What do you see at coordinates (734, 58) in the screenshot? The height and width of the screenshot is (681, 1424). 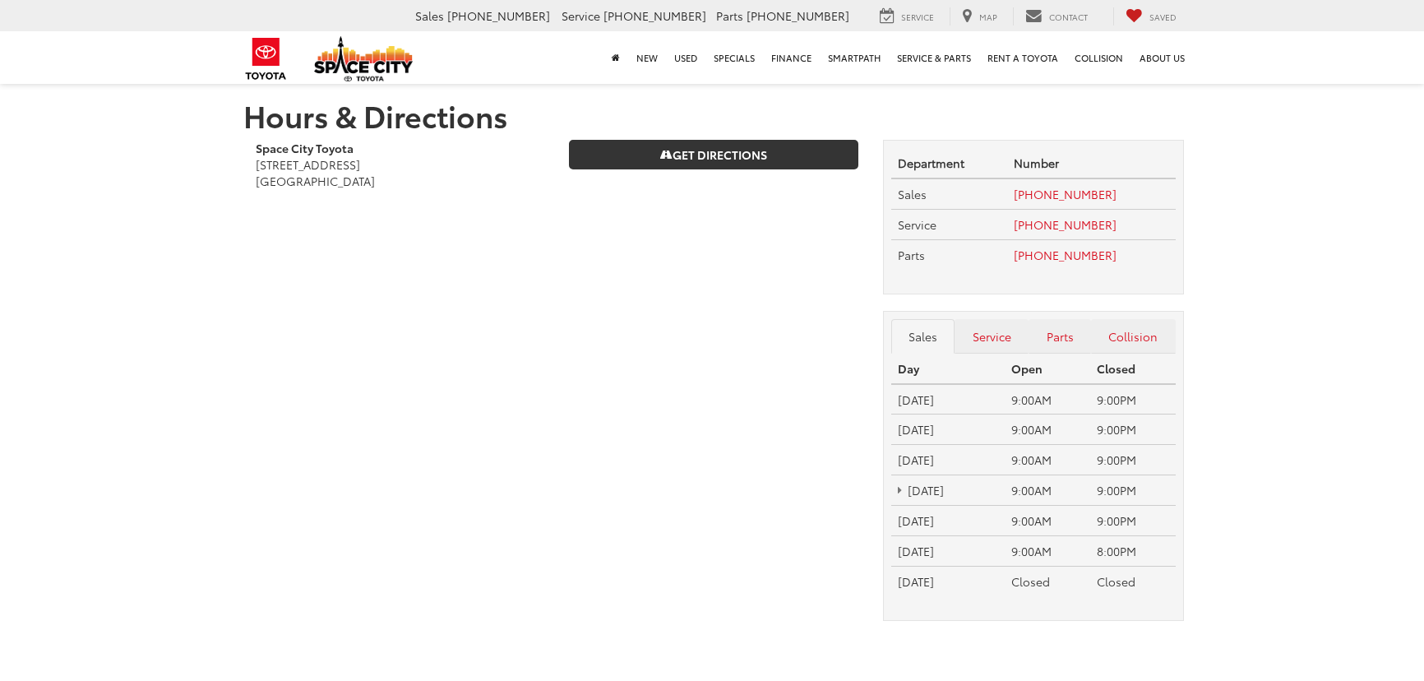 I see `a: Specials` at bounding box center [734, 58].